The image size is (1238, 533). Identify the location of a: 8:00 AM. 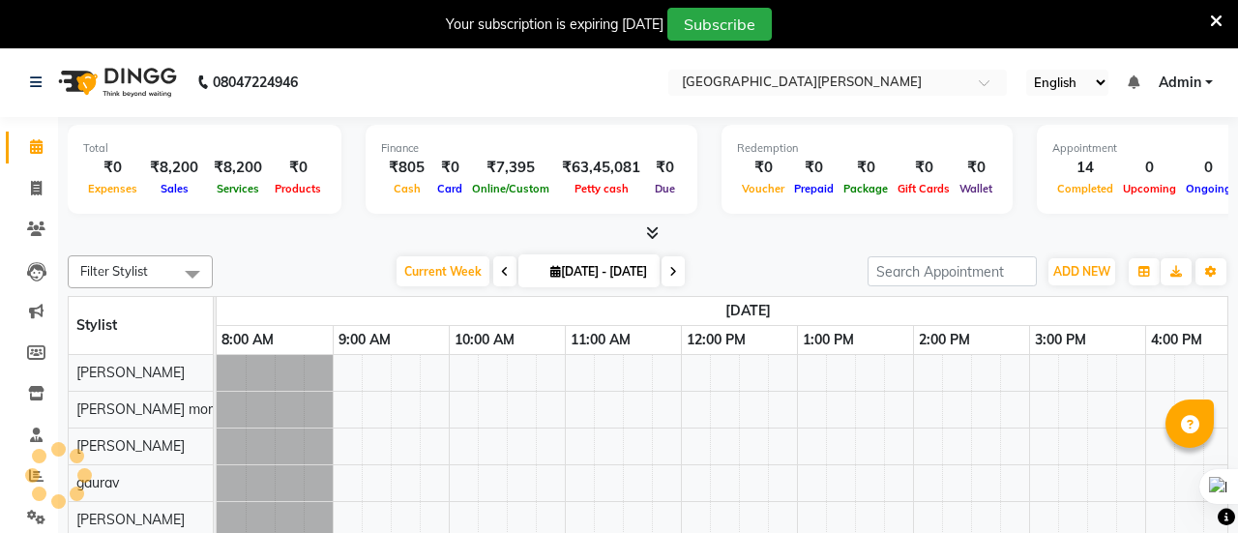
(248, 340).